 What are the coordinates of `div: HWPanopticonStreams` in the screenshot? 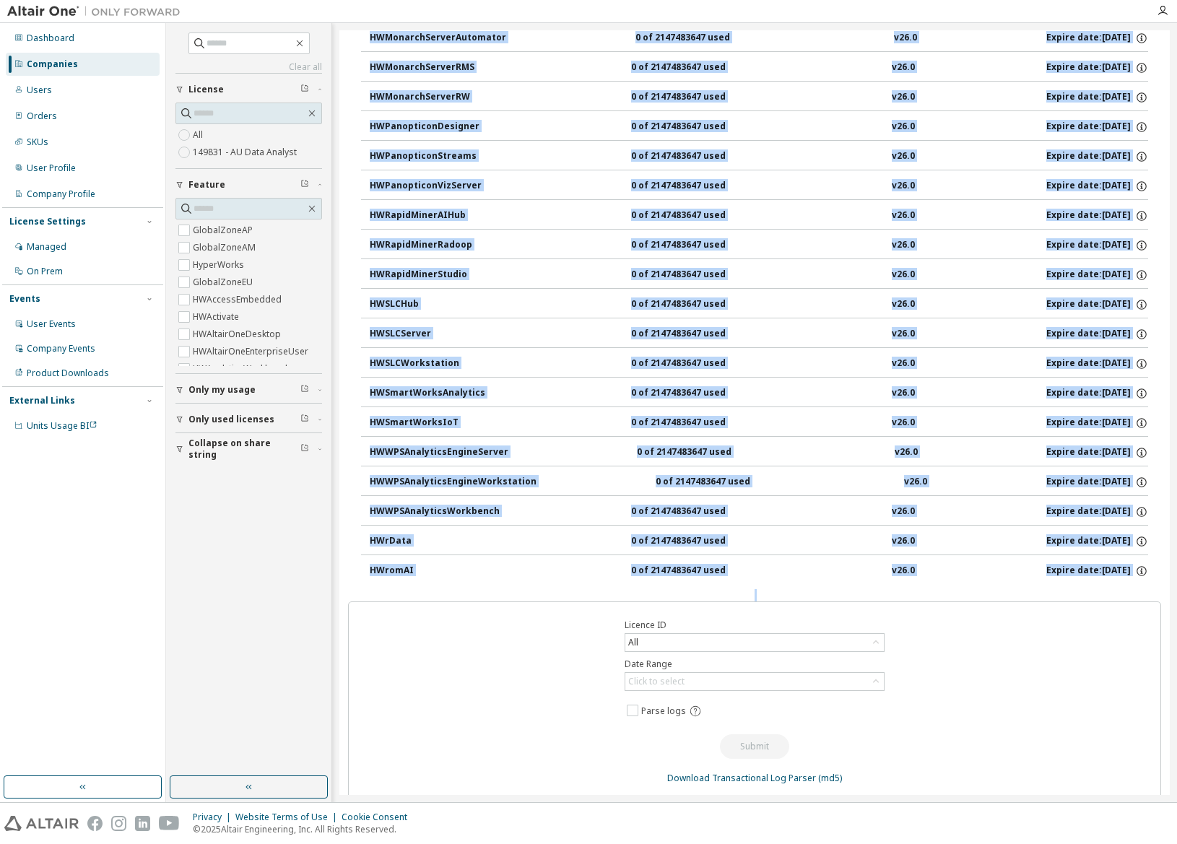 It's located at (435, 157).